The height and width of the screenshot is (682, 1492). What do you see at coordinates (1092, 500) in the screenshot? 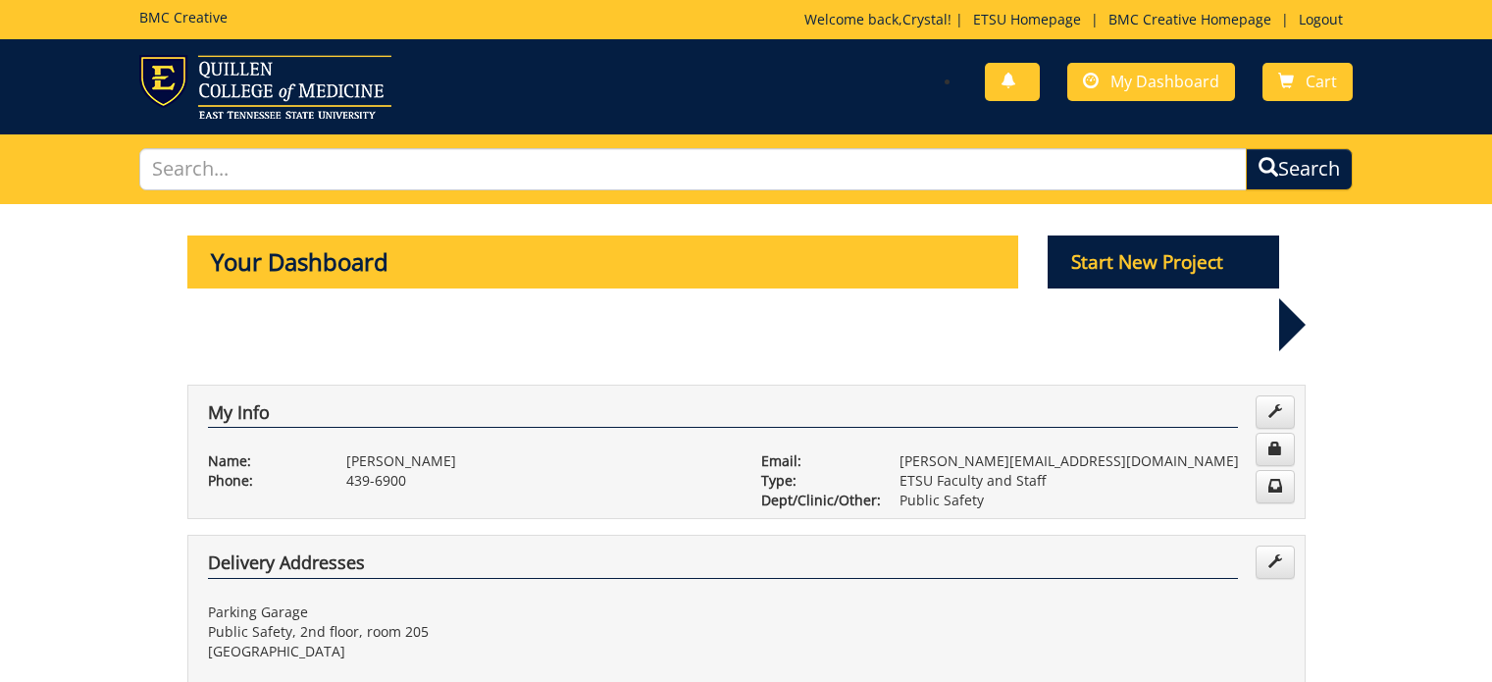
I see `p: Public Safety` at bounding box center [1092, 500].